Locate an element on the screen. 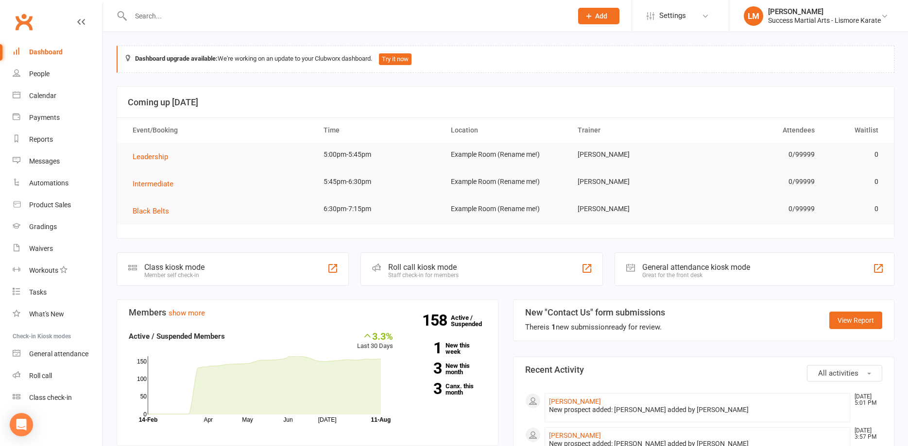 This screenshot has width=908, height=446. a: show more is located at coordinates (186, 313).